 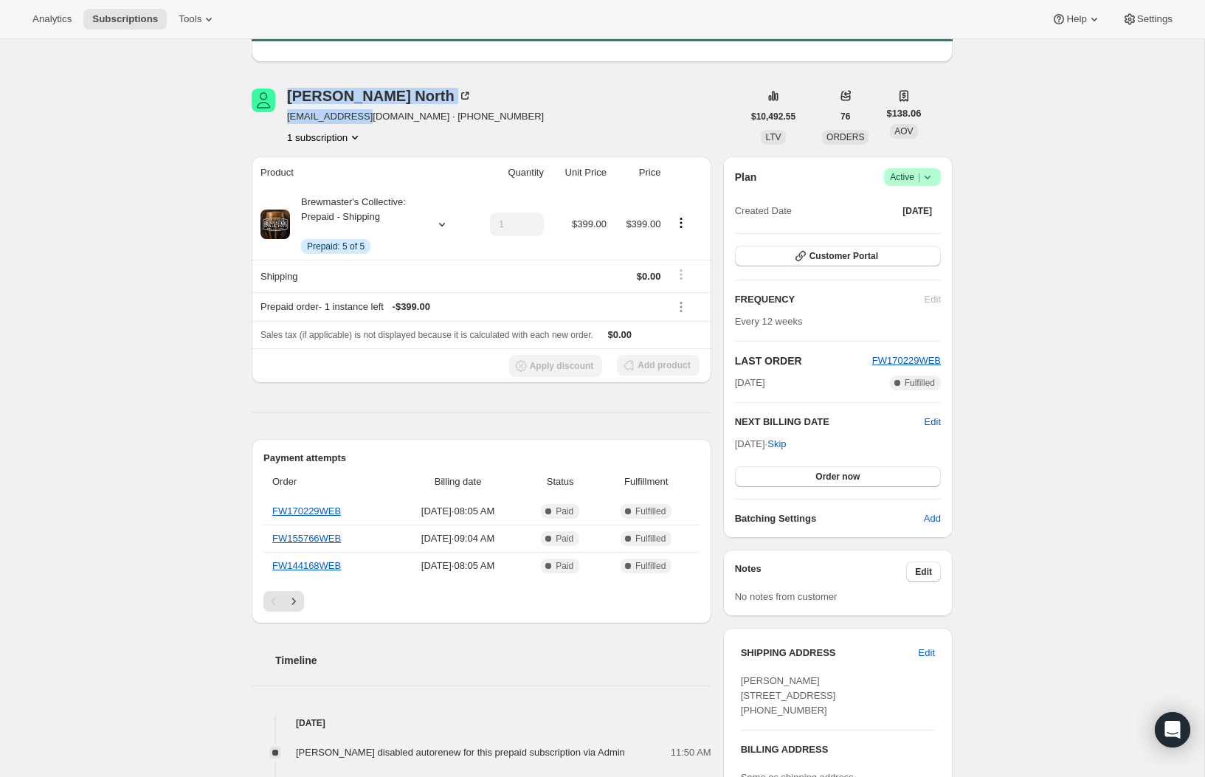 What do you see at coordinates (263, 100) in the screenshot?
I see `span: Bradley North` at bounding box center [263, 100].